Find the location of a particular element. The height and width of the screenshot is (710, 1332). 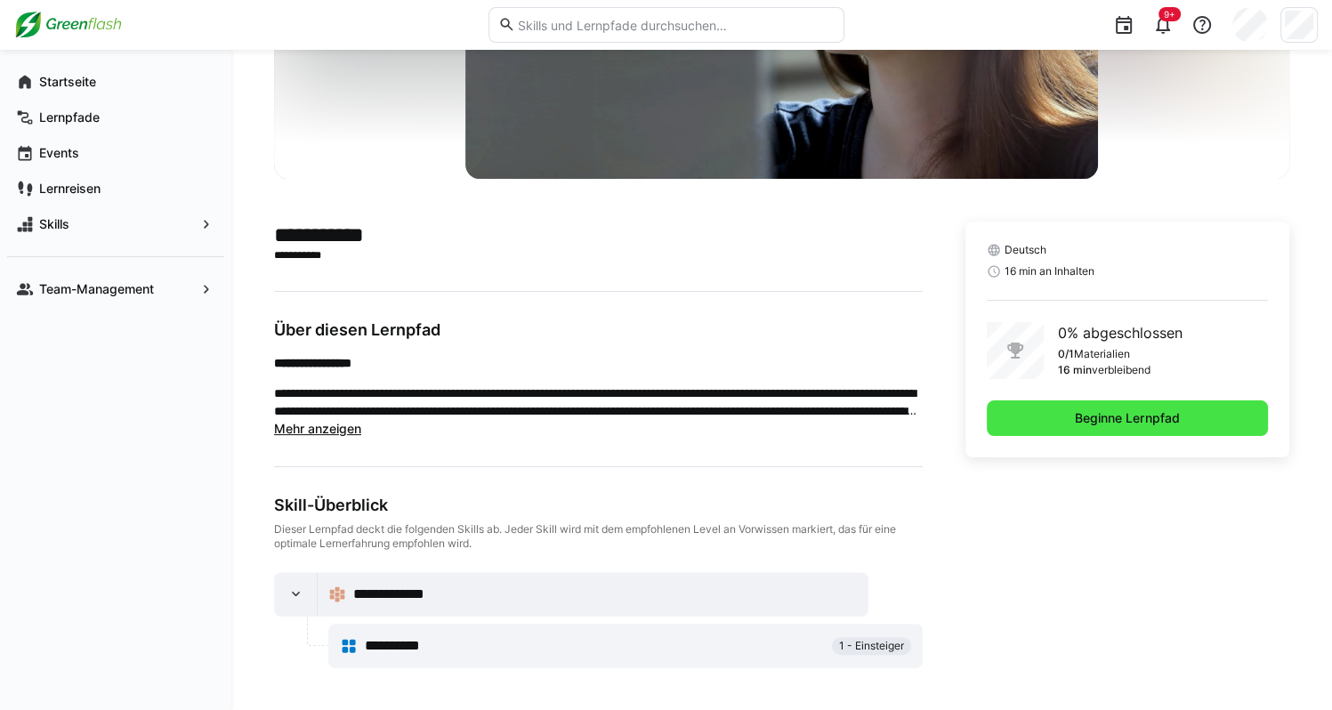

p: 0/1 is located at coordinates (1066, 354).